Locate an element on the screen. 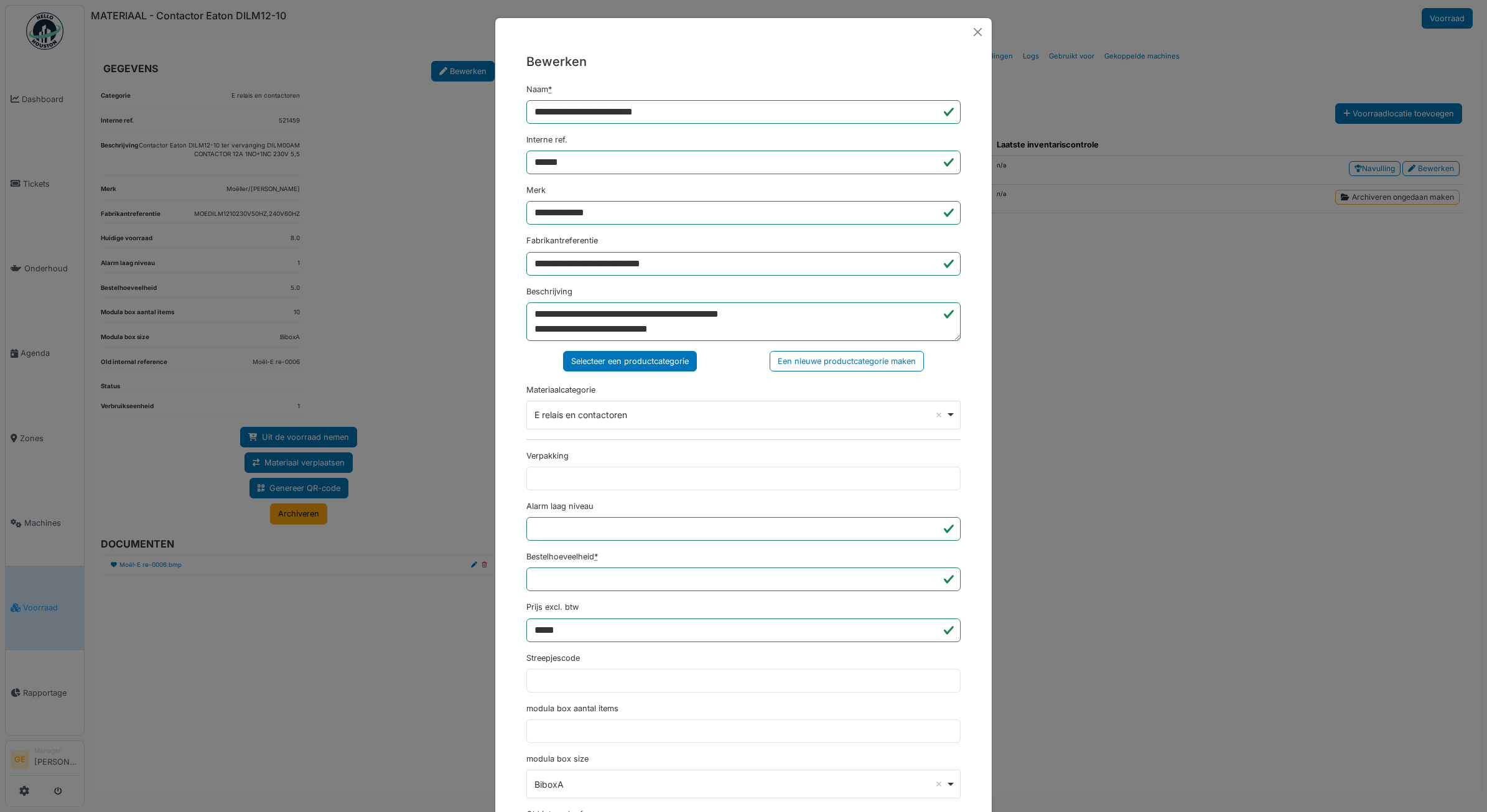 This screenshot has width=1487, height=812. h5: Bewerken is located at coordinates (744, 62).